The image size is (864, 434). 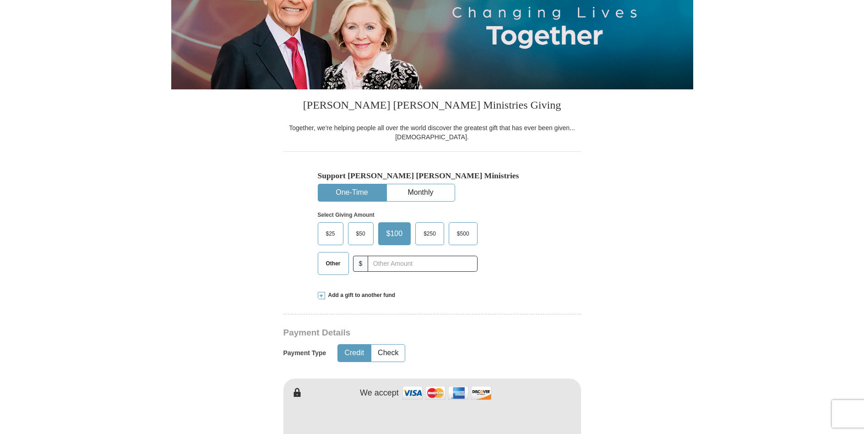 What do you see at coordinates (354, 353) in the screenshot?
I see `button: Credit` at bounding box center [354, 353].